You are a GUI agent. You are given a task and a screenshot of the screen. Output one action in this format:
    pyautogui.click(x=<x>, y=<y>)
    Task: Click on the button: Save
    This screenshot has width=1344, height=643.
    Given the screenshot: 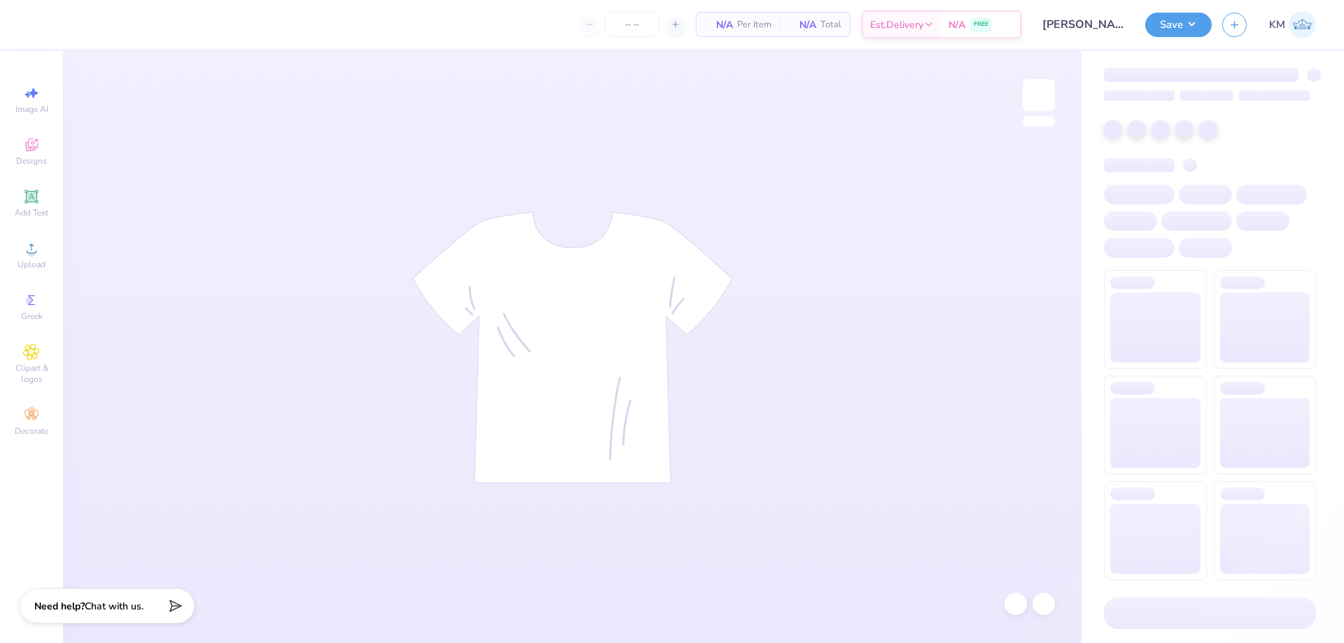 What is the action you would take?
    pyautogui.click(x=1178, y=24)
    